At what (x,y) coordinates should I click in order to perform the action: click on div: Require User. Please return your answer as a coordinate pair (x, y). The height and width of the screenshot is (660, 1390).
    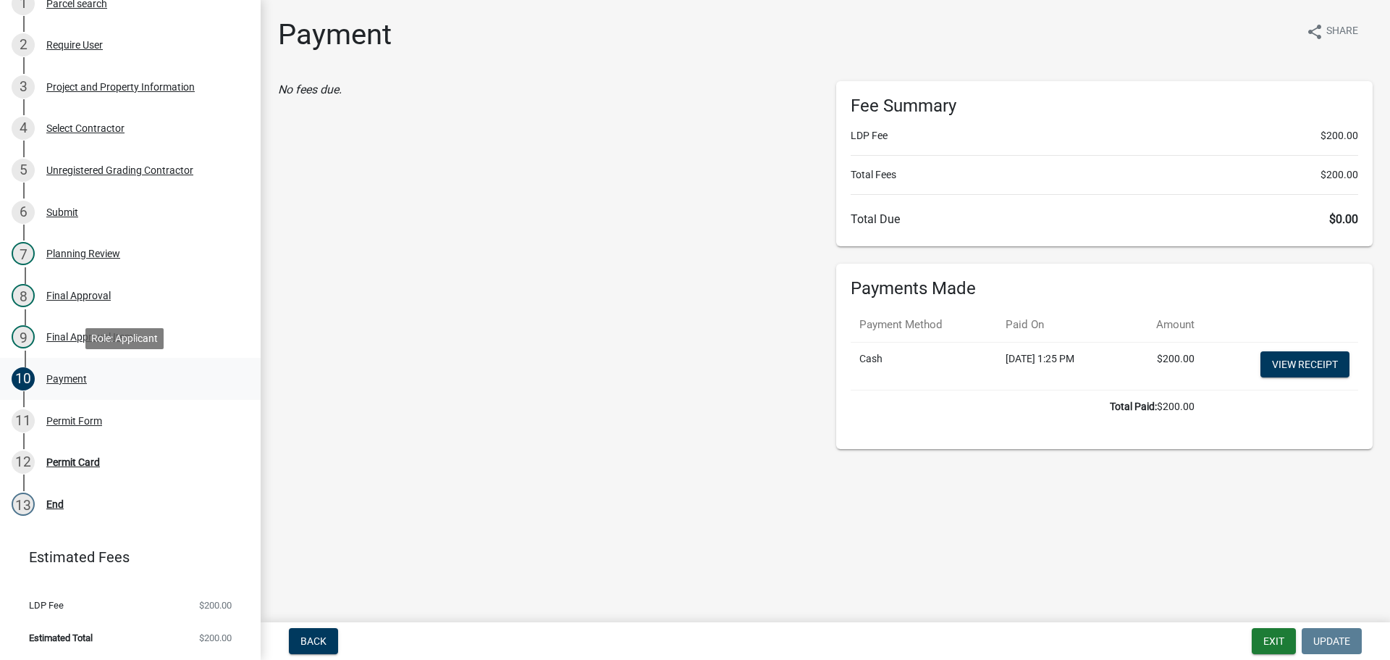
    Looking at the image, I should click on (75, 45).